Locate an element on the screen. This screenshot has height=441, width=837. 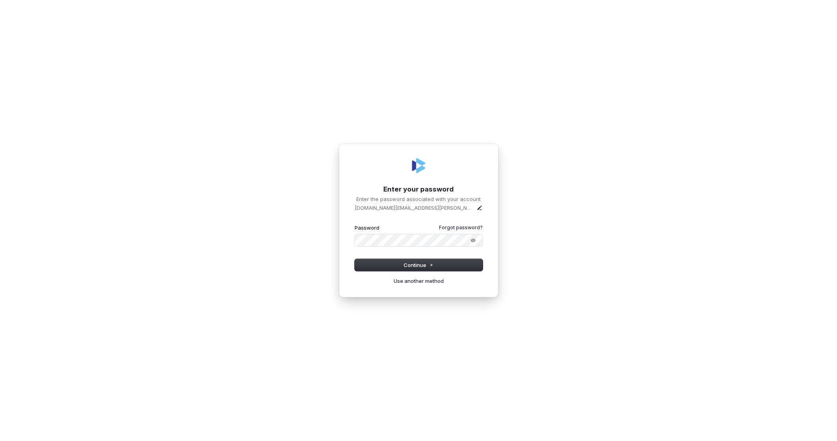
span: Continue is located at coordinates (418, 265).